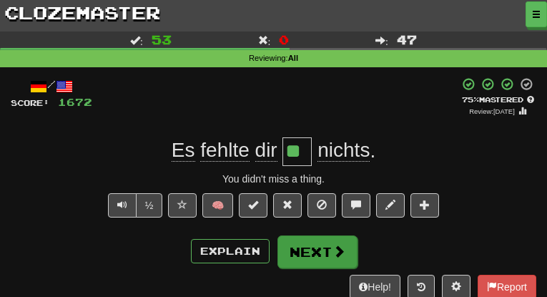  What do you see at coordinates (425, 205) in the screenshot?
I see `button: Add to collection (alt+a)` at bounding box center [425, 205].